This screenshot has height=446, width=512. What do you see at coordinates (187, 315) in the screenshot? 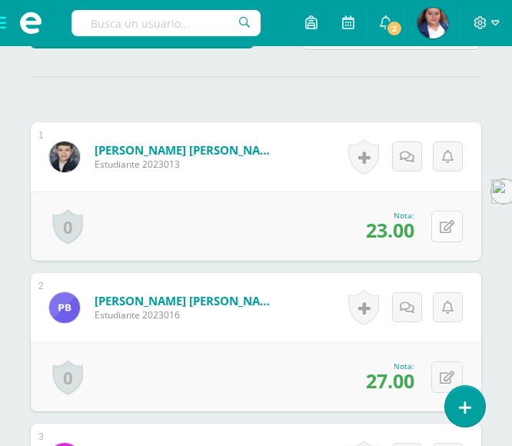
I see `span: Estudiante 2023016` at bounding box center [187, 315].